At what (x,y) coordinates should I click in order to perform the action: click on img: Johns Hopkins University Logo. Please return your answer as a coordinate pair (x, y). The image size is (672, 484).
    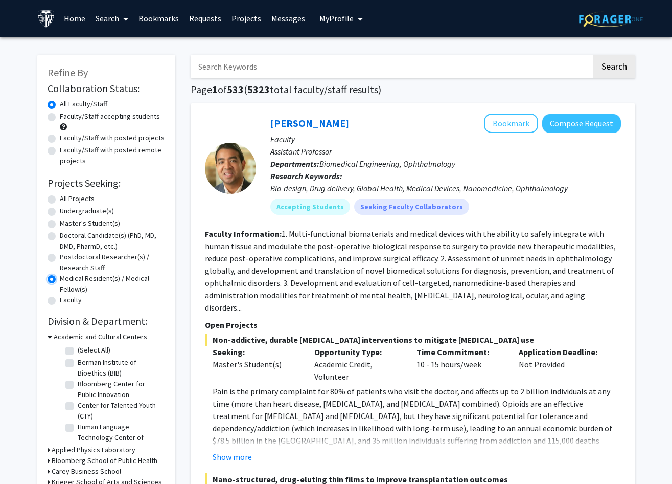
    Looking at the image, I should click on (46, 18).